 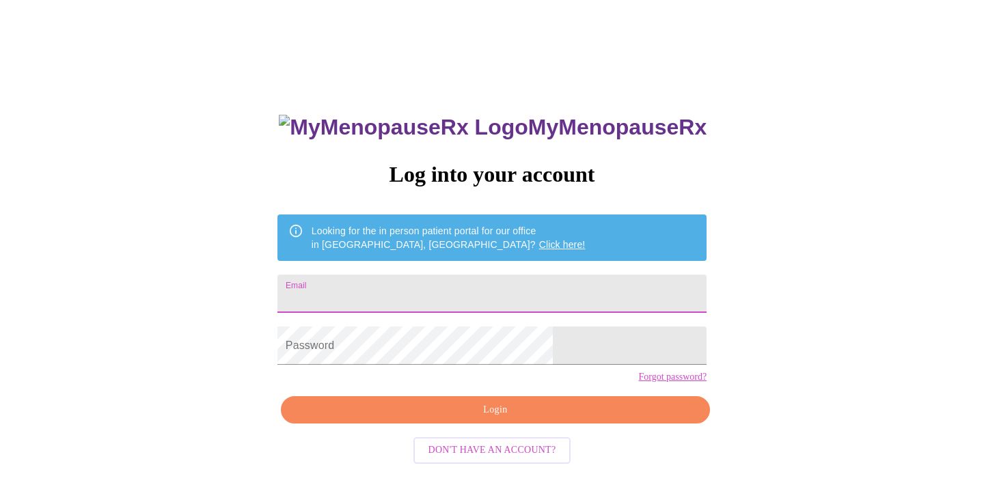 I want to click on button: Don't have an account?, so click(x=492, y=450).